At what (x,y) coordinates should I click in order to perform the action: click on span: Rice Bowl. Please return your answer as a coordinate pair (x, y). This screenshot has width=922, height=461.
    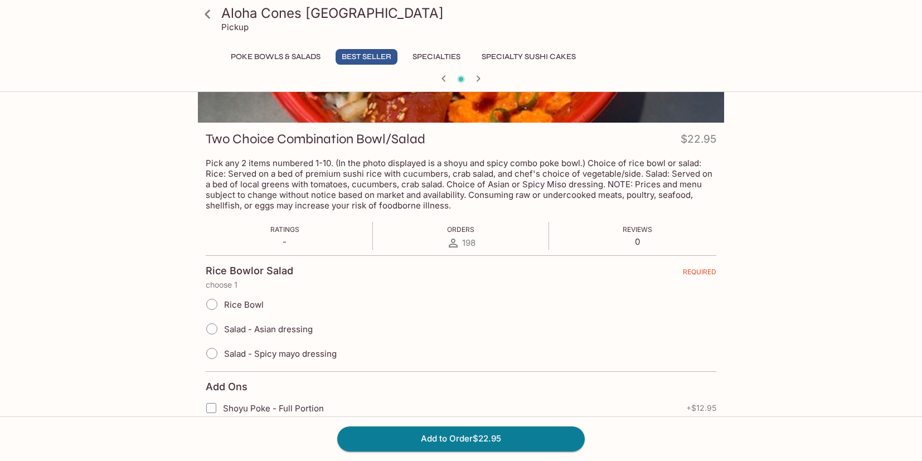
    Looking at the image, I should click on (244, 304).